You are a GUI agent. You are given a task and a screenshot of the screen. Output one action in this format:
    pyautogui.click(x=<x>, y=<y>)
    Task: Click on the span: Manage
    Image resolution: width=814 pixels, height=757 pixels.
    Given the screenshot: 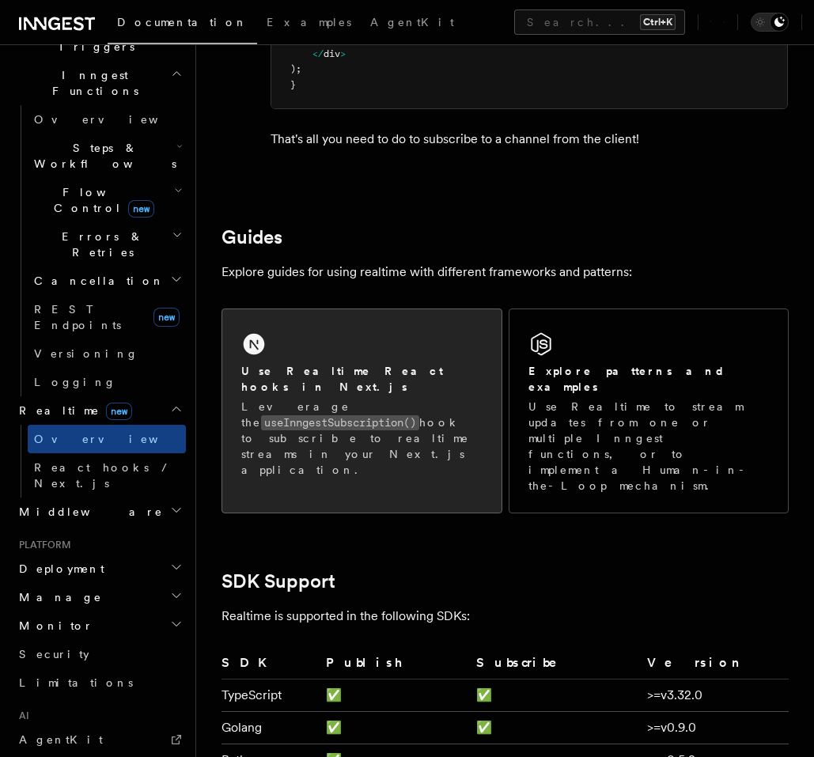 What is the action you would take?
    pyautogui.click(x=57, y=597)
    